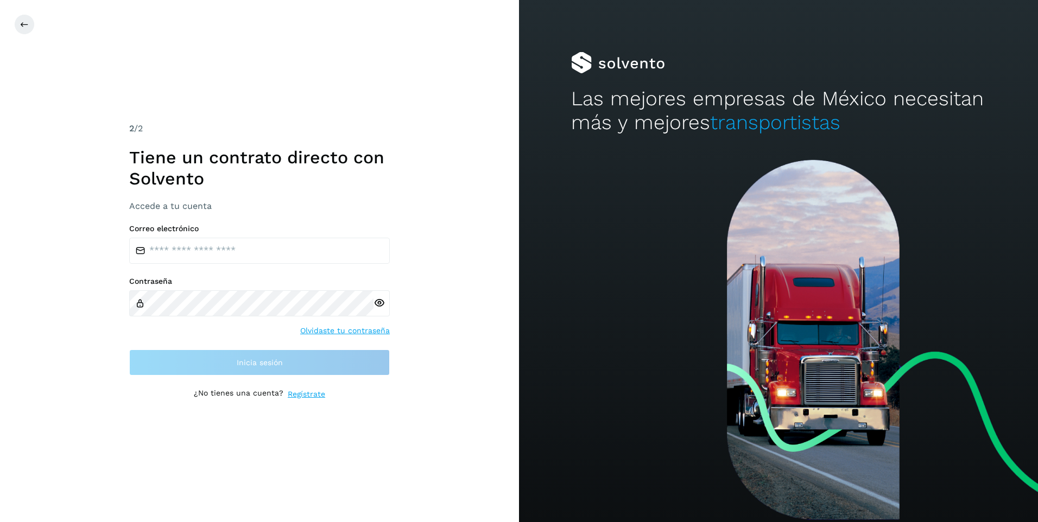 The height and width of the screenshot is (522, 1038). What do you see at coordinates (260, 229) in the screenshot?
I see `label: Correo electrónico` at bounding box center [260, 229].